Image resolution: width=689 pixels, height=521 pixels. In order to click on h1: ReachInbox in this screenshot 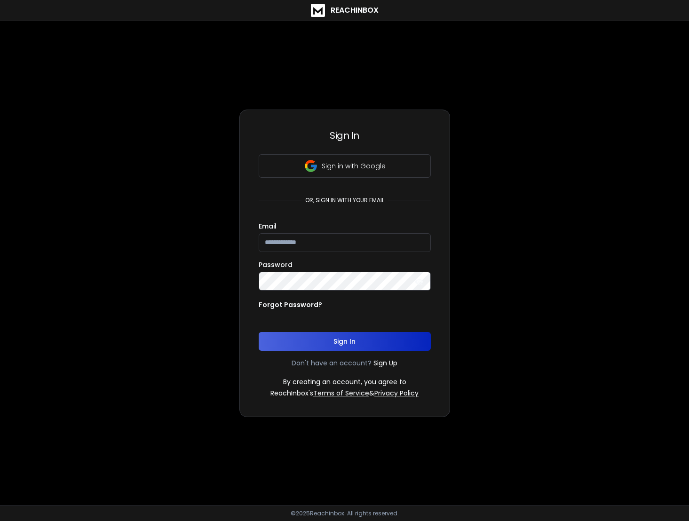, I will do `click(355, 10)`.